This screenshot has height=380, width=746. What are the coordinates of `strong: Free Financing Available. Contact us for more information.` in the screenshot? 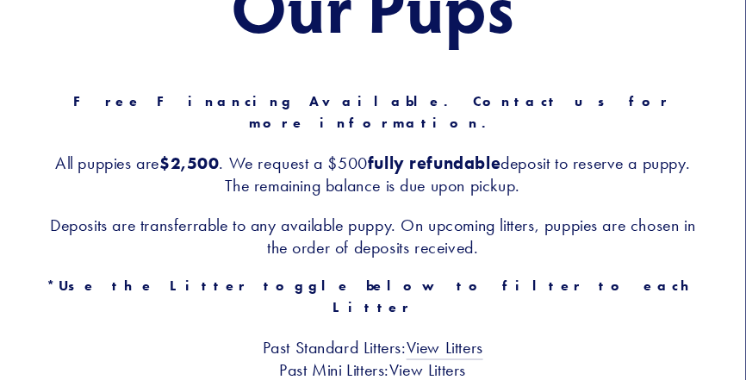 It's located at (380, 112).